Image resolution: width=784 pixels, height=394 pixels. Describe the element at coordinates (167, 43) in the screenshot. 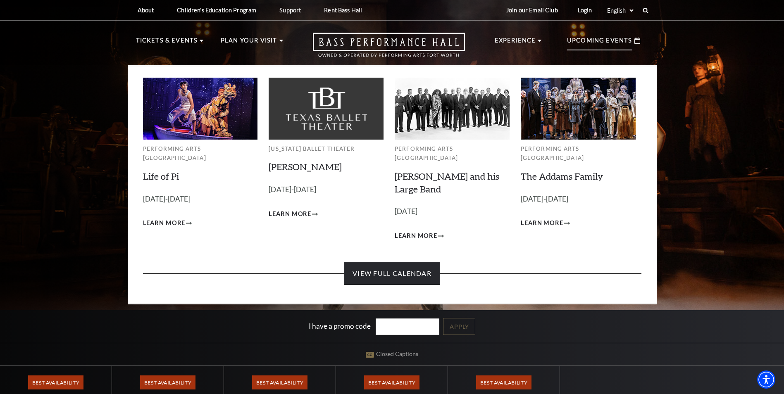

I see `p: Tickets & Events` at that location.